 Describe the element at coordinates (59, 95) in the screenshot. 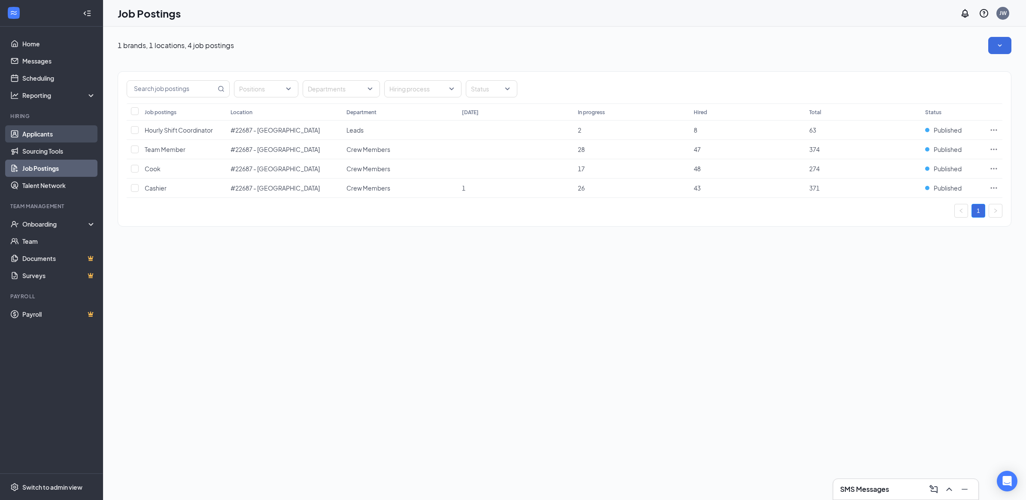

I see `div: Reporting` at that location.